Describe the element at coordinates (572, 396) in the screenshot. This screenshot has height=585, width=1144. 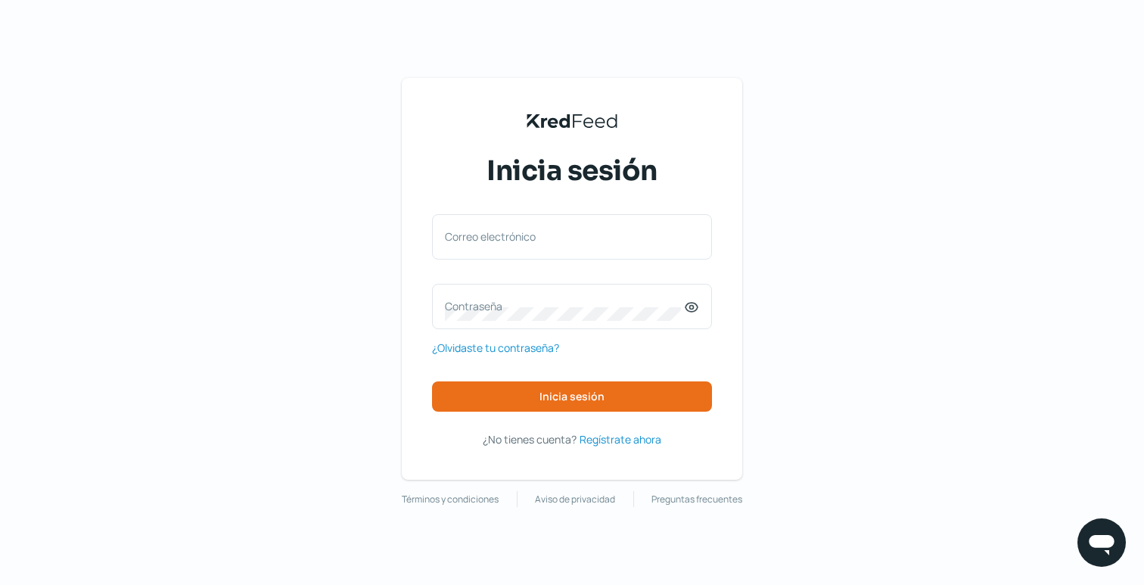
I see `button: Inicia sesión` at that location.